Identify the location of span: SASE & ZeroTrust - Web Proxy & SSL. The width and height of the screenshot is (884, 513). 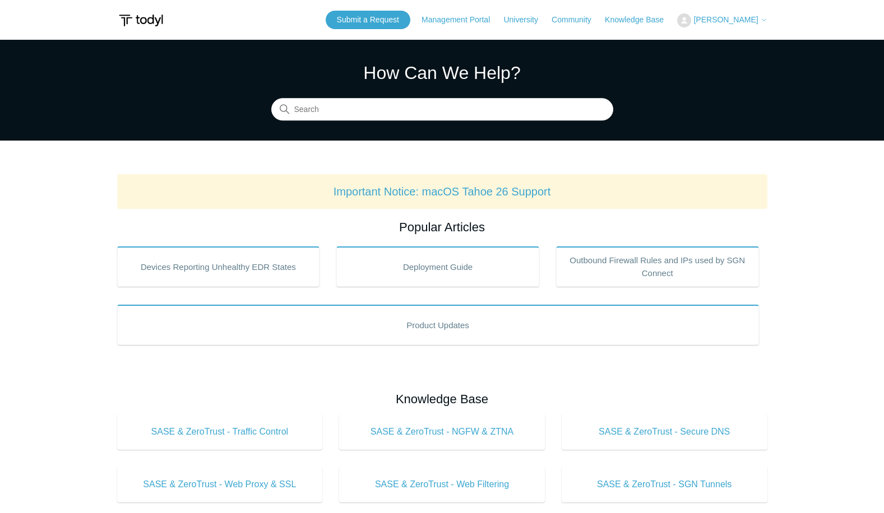
(220, 485).